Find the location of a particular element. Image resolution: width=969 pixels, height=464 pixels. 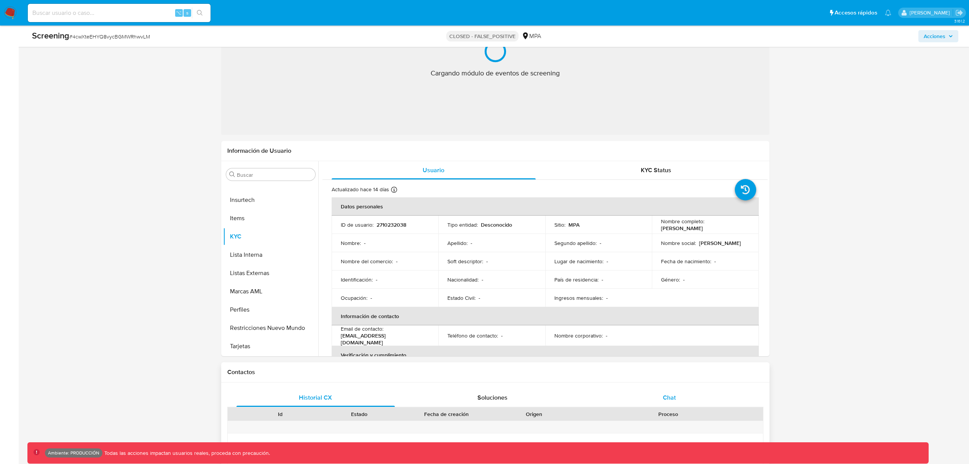

button: search-icon is located at coordinates (200, 13).